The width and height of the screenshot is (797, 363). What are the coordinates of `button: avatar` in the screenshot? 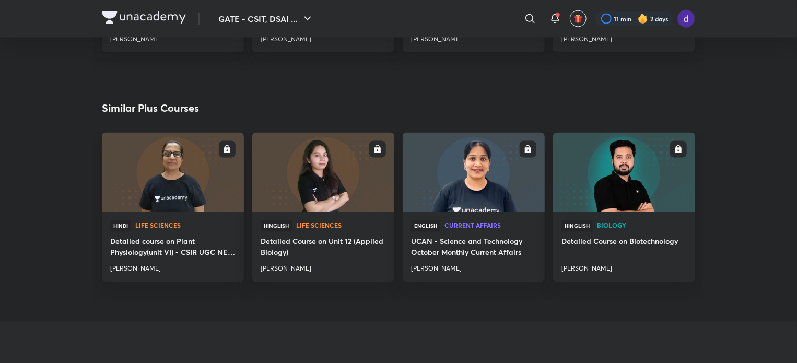 It's located at (578, 19).